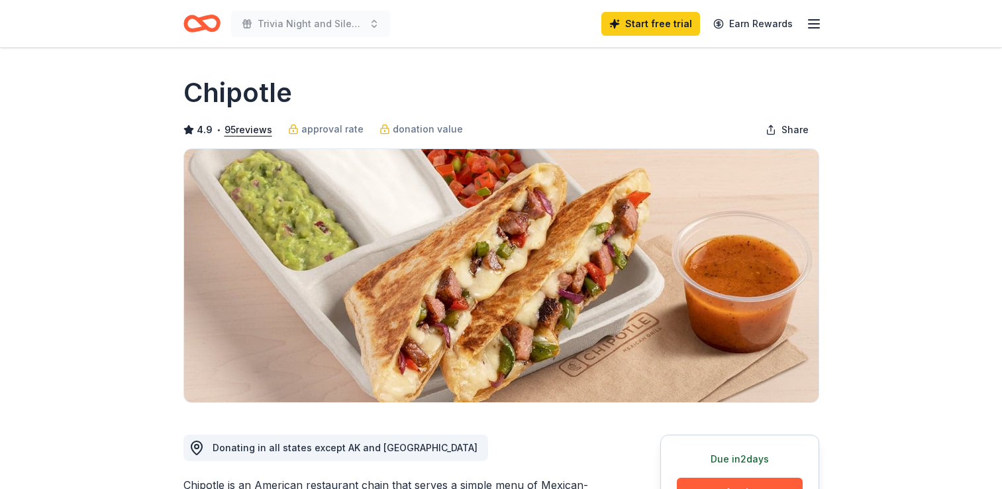  I want to click on span: donation value, so click(428, 129).